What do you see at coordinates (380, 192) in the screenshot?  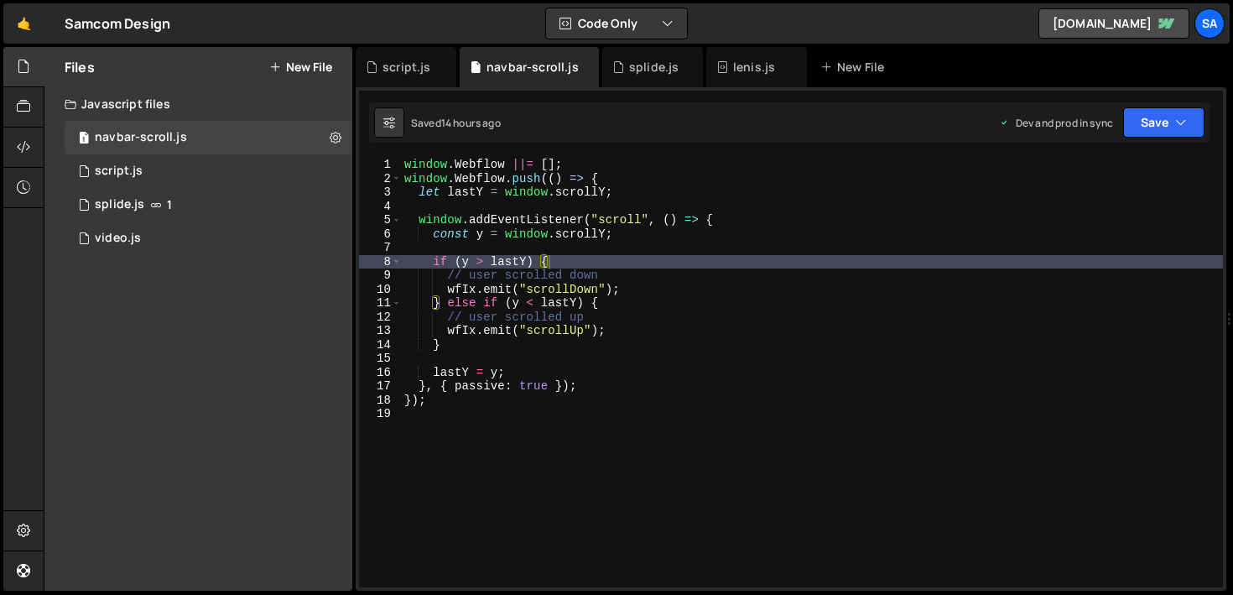 I see `div: 3` at bounding box center [380, 192].